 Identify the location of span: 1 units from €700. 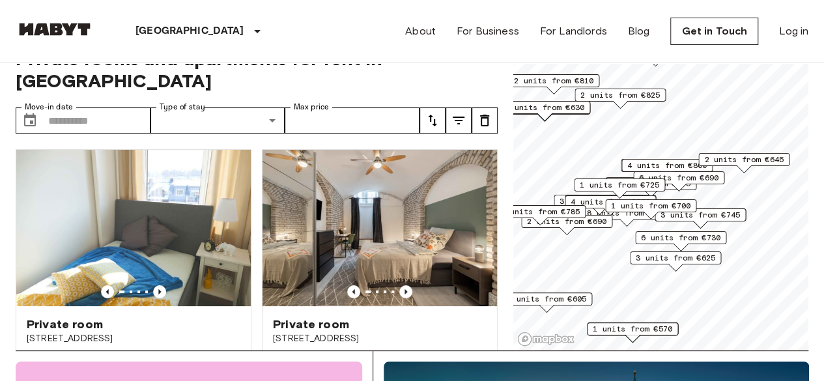
(651, 206).